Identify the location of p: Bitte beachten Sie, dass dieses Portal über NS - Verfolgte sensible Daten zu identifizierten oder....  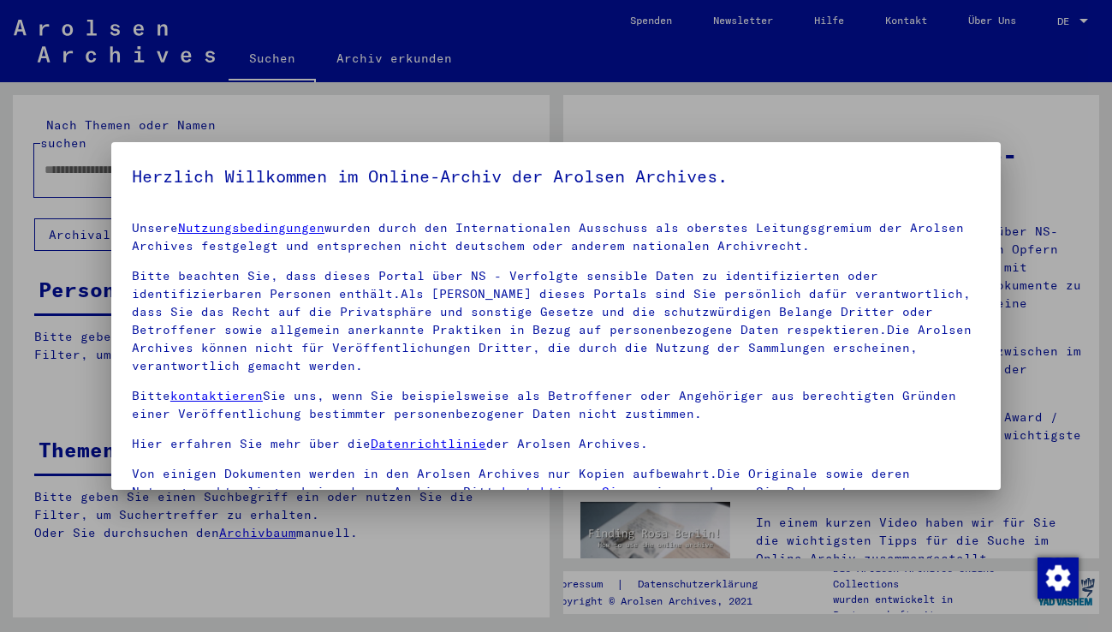
(555, 321).